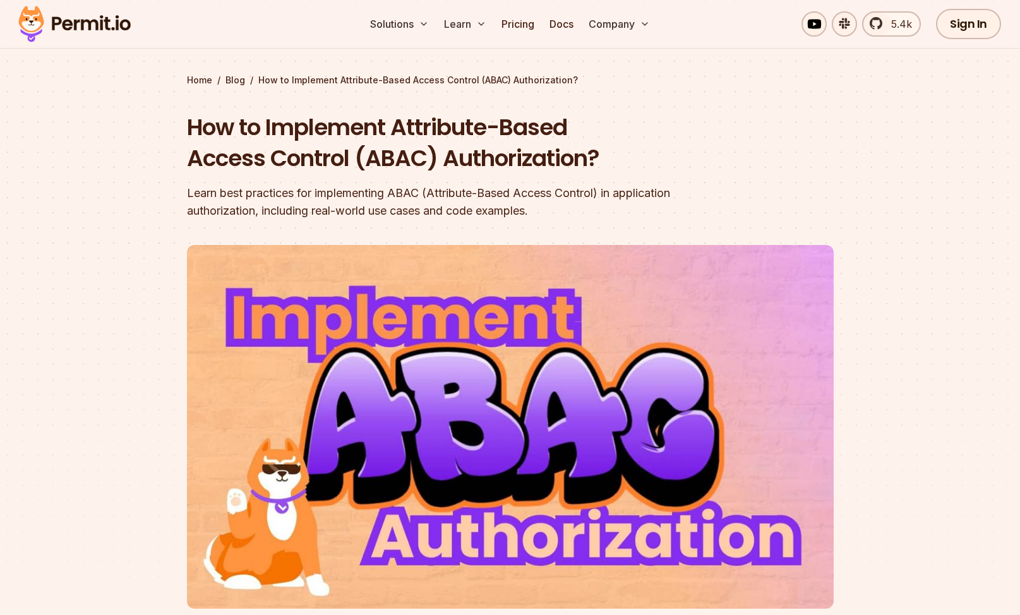 This screenshot has height=615, width=1020. I want to click on a: Home, so click(200, 80).